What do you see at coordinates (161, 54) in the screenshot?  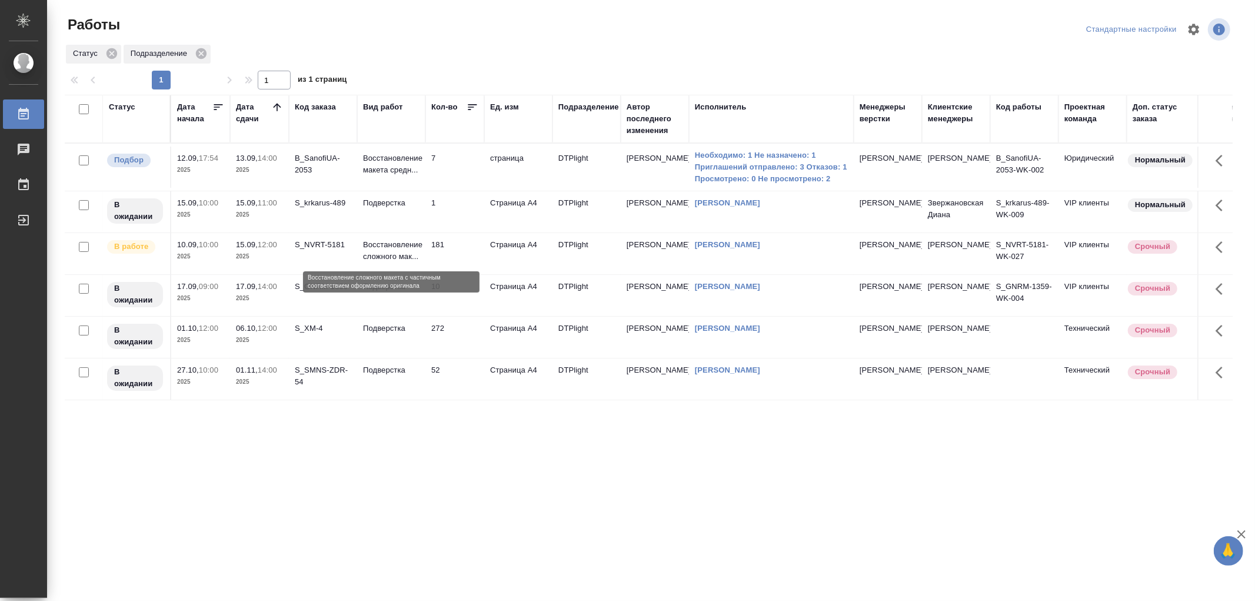 I see `p: Подразделение` at bounding box center [161, 54].